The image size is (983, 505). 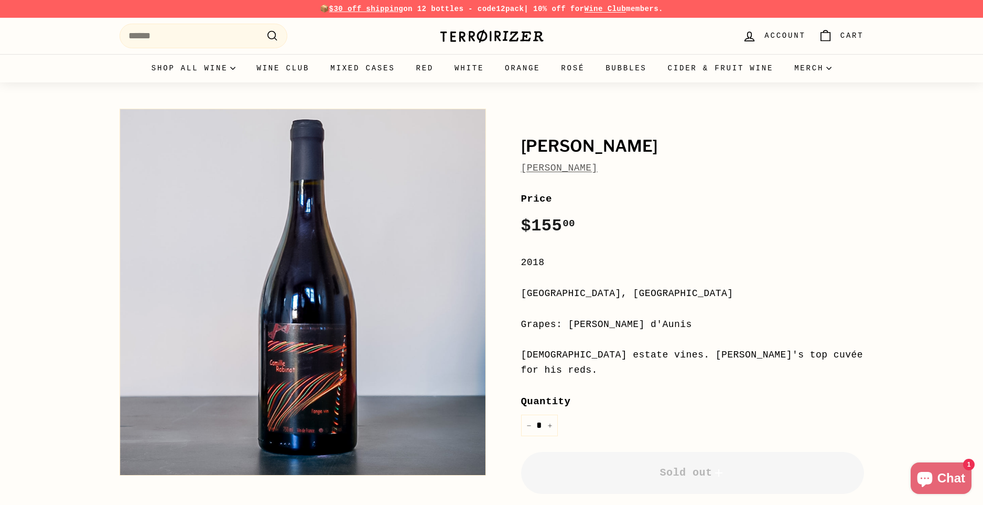 What do you see at coordinates (941, 479) in the screenshot?
I see `inbox-online-store-chat: Shopify online store chat` at bounding box center [941, 479].